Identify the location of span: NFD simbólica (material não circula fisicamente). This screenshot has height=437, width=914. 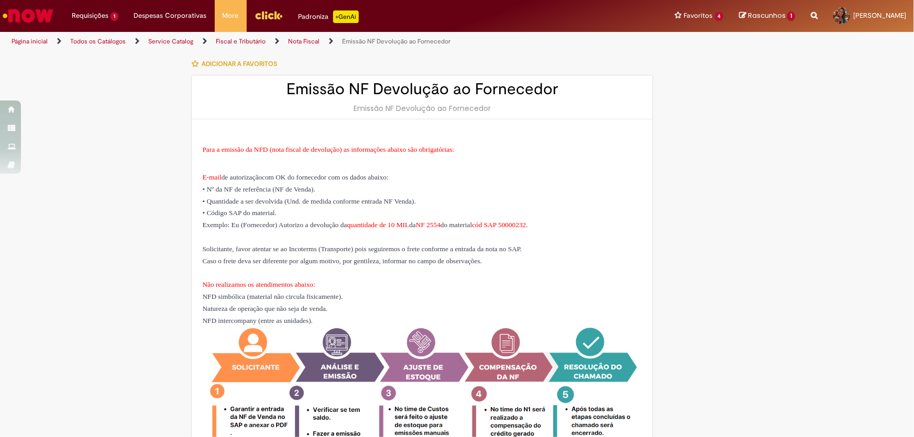
(272, 296).